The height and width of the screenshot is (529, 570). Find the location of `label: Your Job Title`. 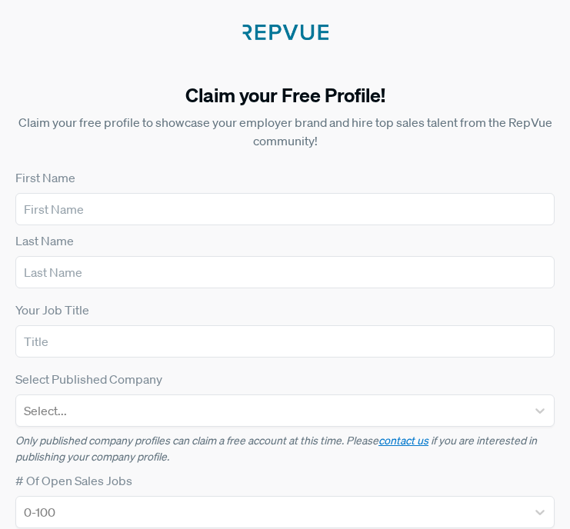

label: Your Job Title is located at coordinates (52, 310).